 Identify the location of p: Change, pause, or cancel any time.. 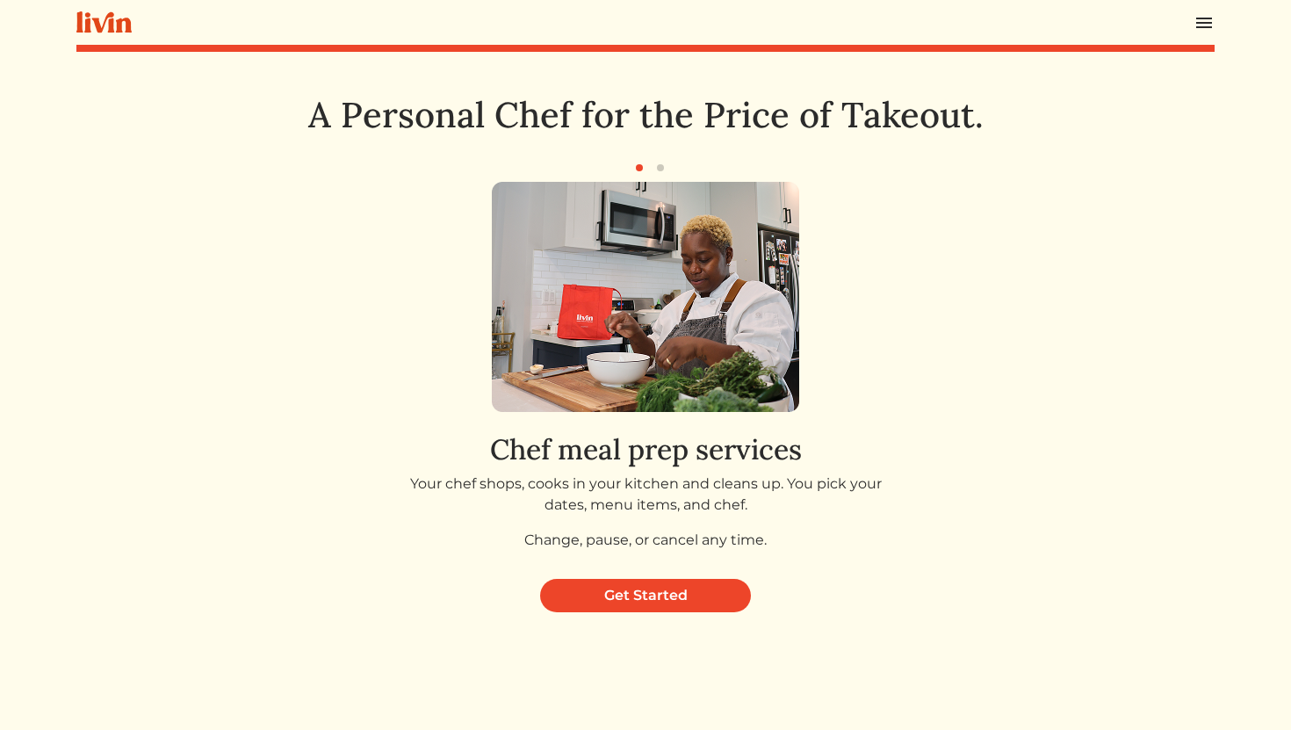
(646, 540).